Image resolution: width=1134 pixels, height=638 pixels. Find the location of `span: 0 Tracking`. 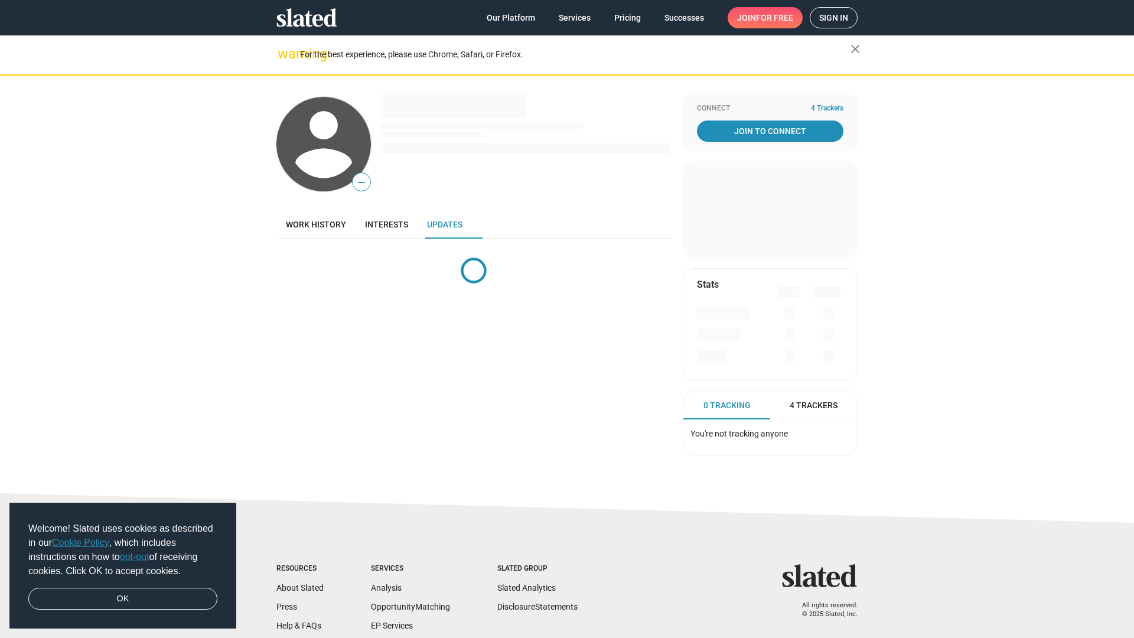

span: 0 Tracking is located at coordinates (727, 405).